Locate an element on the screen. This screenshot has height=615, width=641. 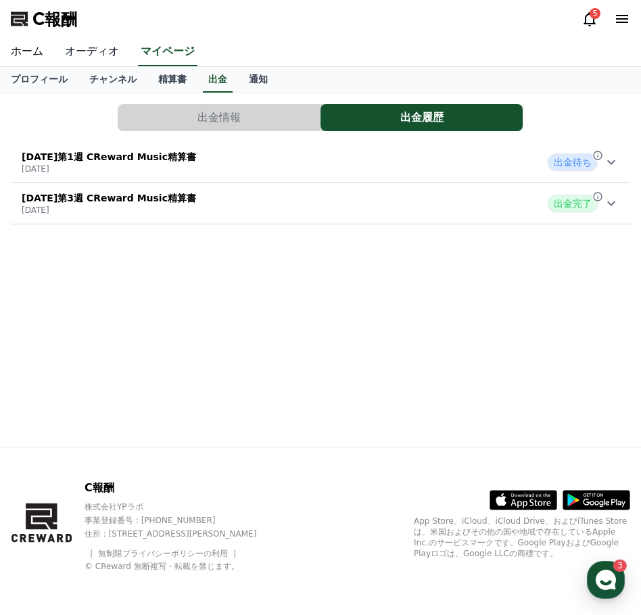
a: 出金 is located at coordinates (218, 80).